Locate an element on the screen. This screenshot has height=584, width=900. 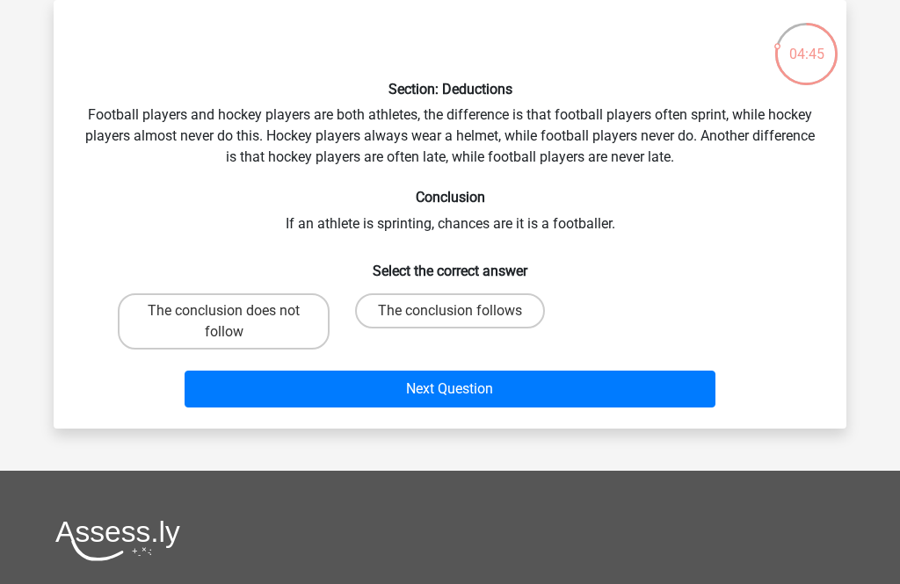
h6: Section: Deductions is located at coordinates (450, 89).